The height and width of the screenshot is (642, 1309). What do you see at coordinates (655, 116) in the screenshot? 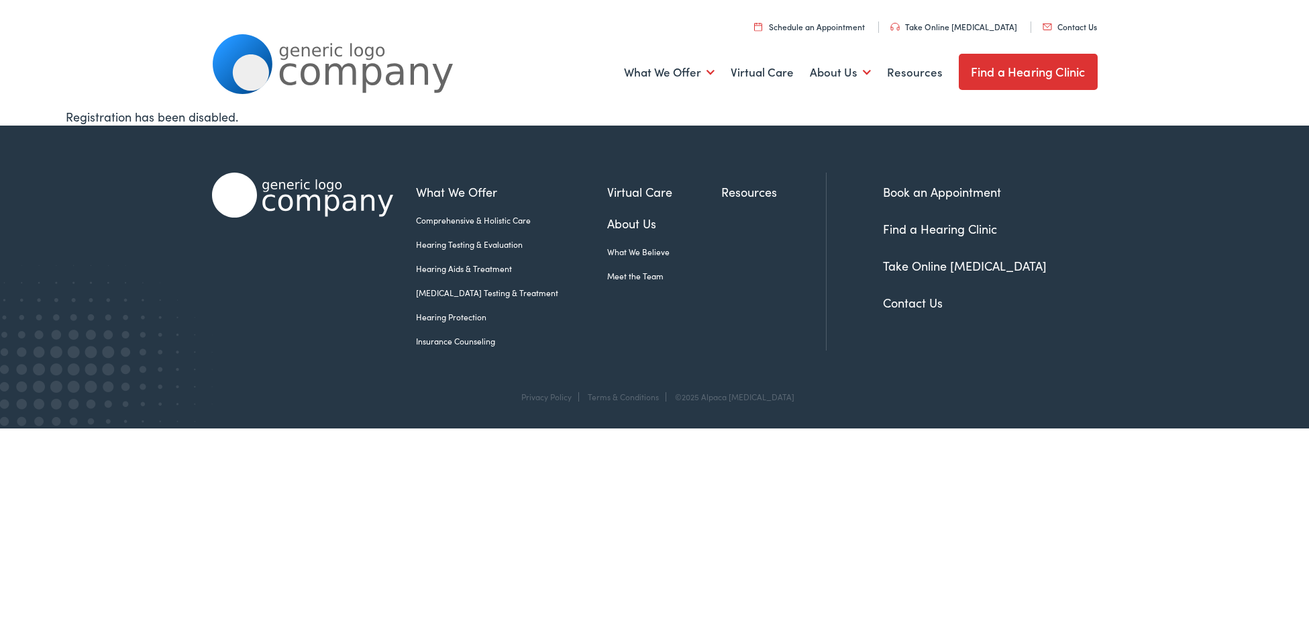
I see `div: Registration has been disabled.` at bounding box center [655, 116].